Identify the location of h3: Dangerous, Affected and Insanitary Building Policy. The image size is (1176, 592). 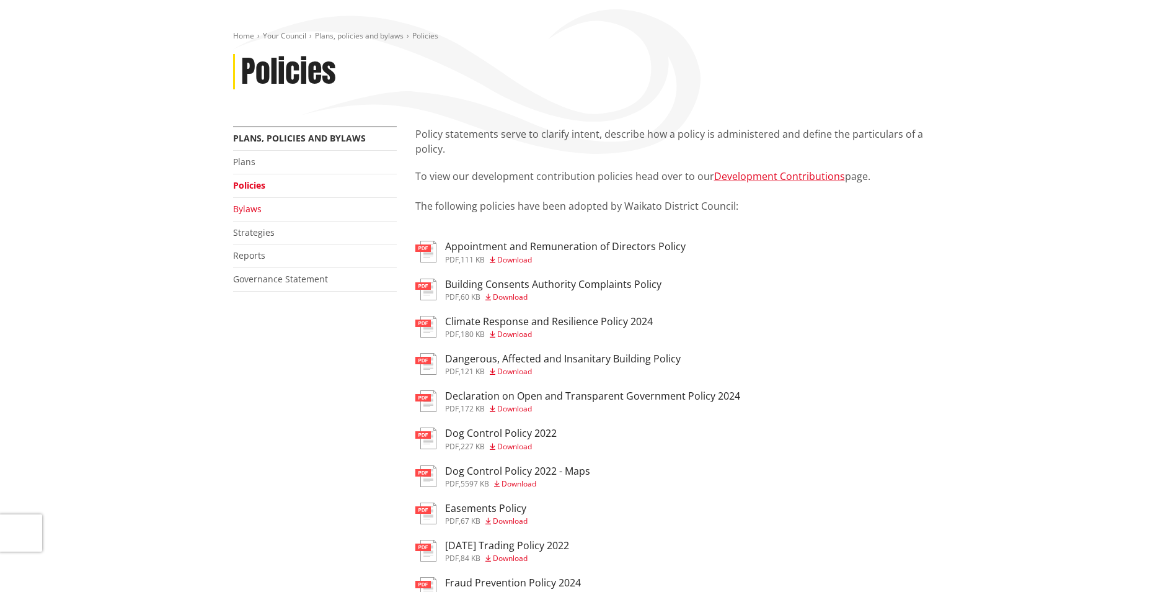
(563, 358).